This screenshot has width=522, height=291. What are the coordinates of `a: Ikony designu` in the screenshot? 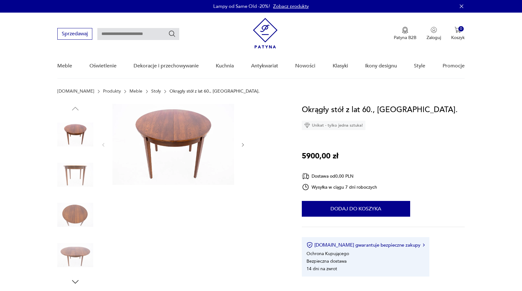 It's located at (381, 66).